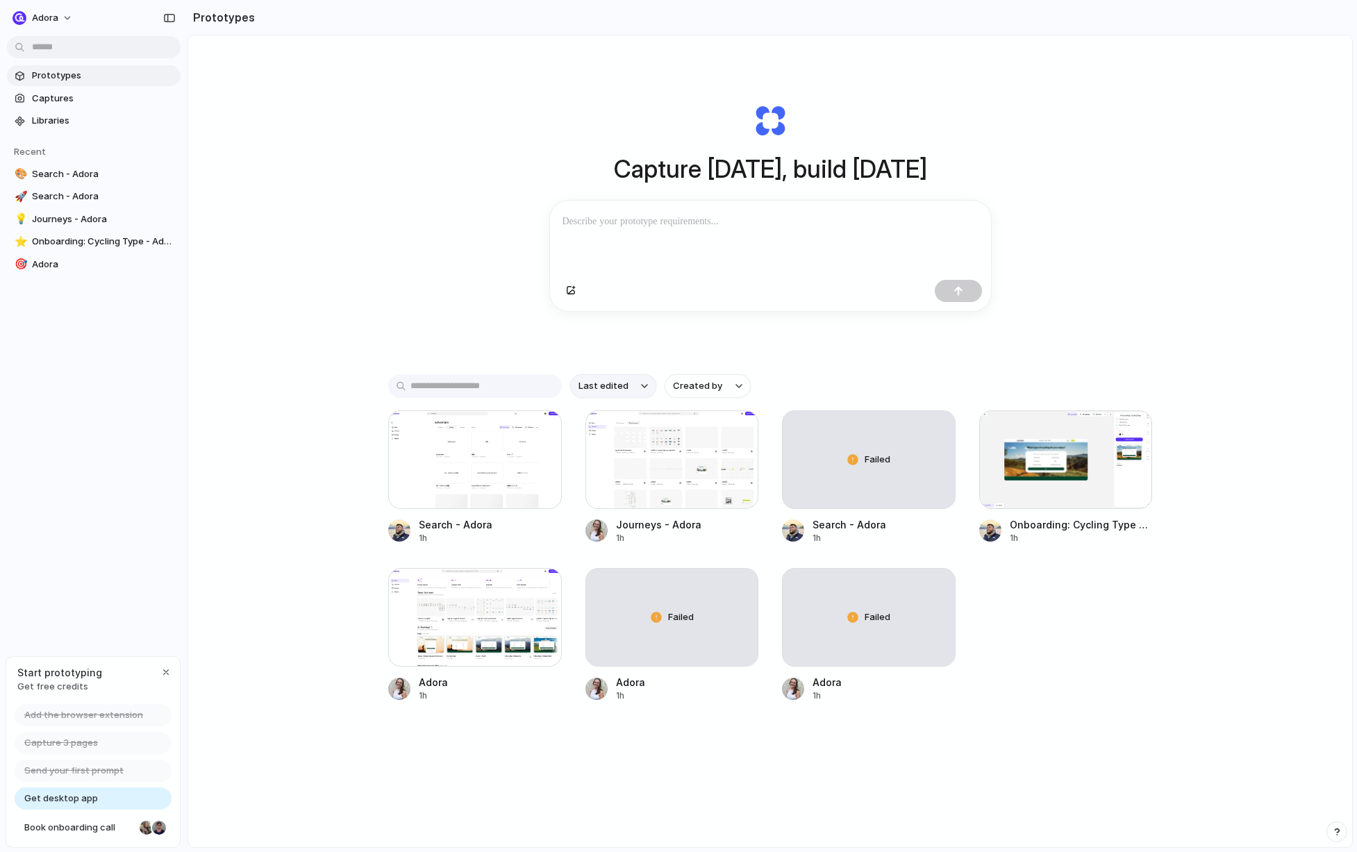 The height and width of the screenshot is (852, 1357). I want to click on span: Onboarding: Cycling Type - Adora, so click(103, 242).